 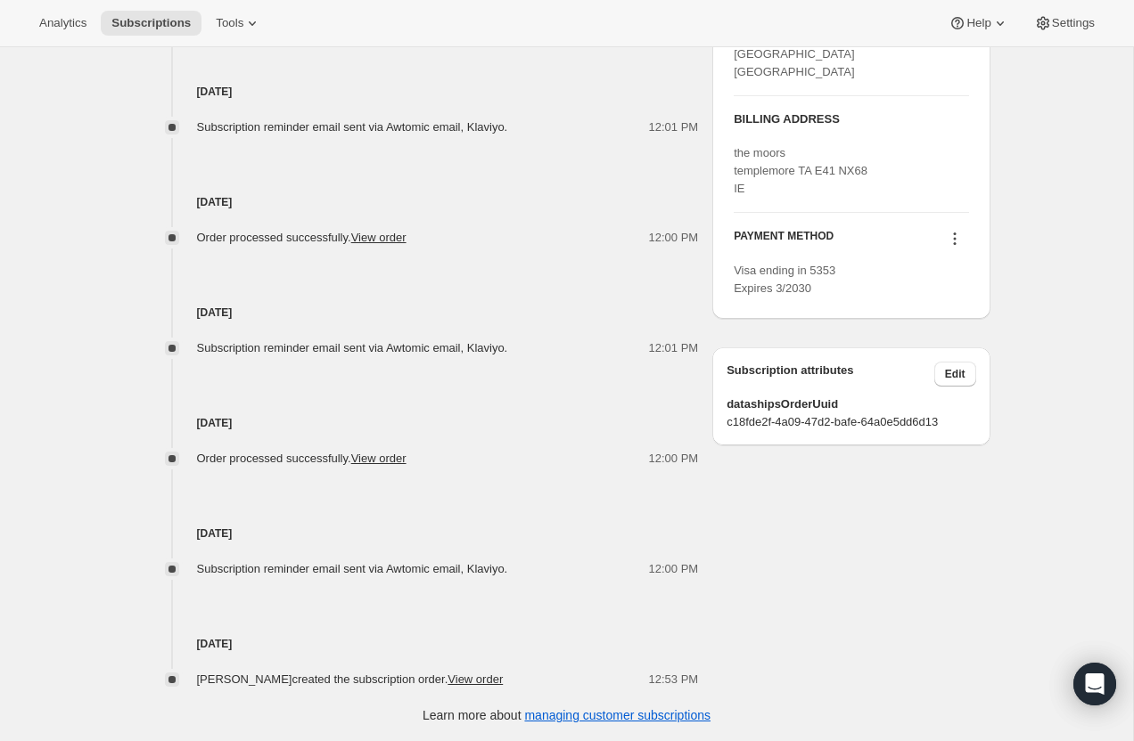 What do you see at coordinates (783, 241) in the screenshot?
I see `h3: PAYMENT METHOD` at bounding box center [783, 241].